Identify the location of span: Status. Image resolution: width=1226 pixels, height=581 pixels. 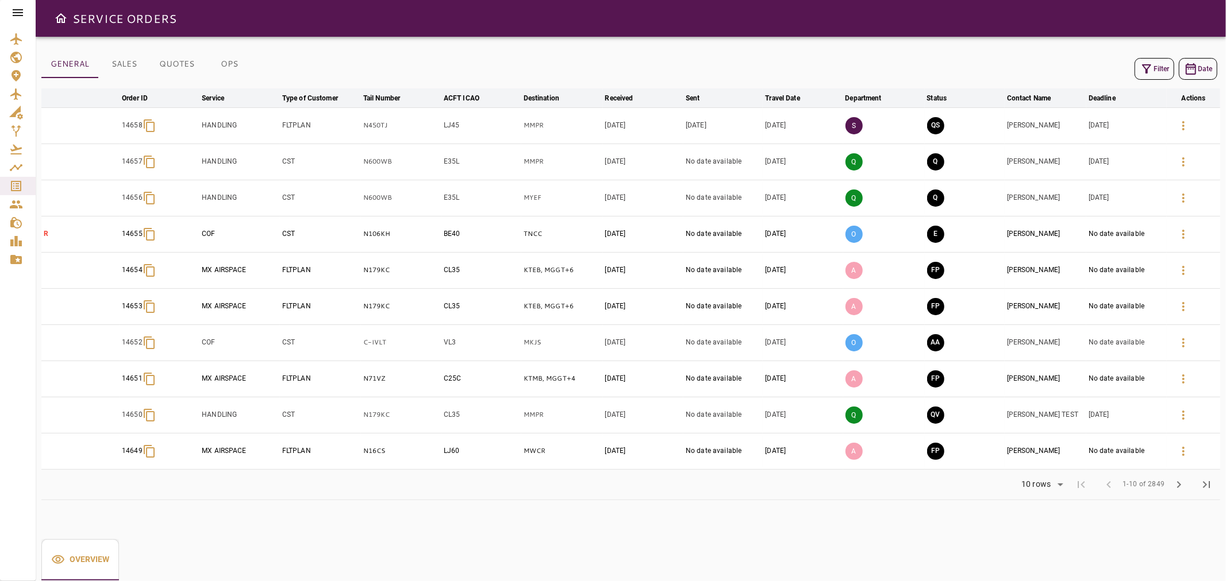
(944, 98).